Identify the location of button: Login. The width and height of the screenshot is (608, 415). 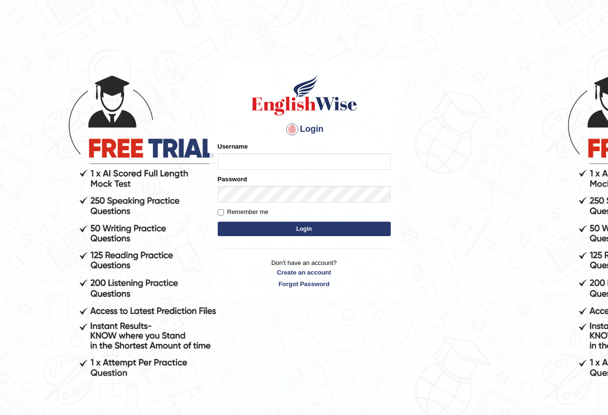
(304, 229).